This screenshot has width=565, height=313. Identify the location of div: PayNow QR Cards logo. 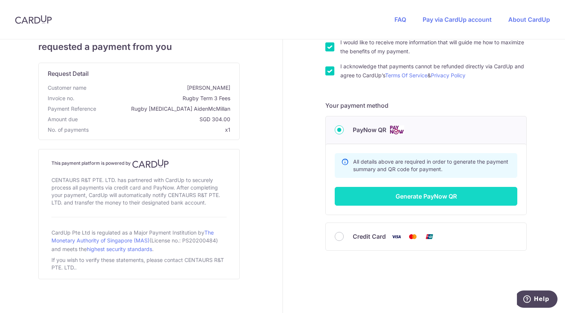
(426, 130).